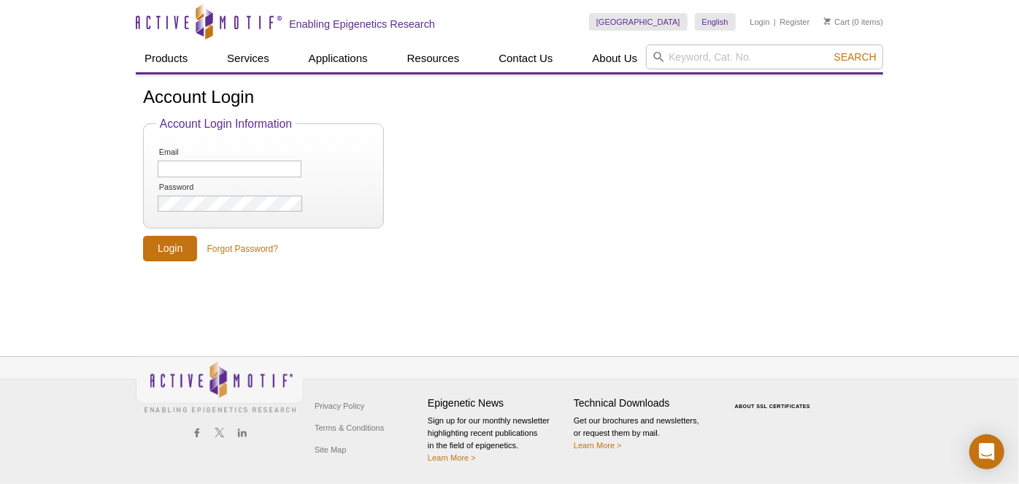 The image size is (1019, 484). What do you see at coordinates (242, 249) in the screenshot?
I see `a: Forgot Password?` at bounding box center [242, 249].